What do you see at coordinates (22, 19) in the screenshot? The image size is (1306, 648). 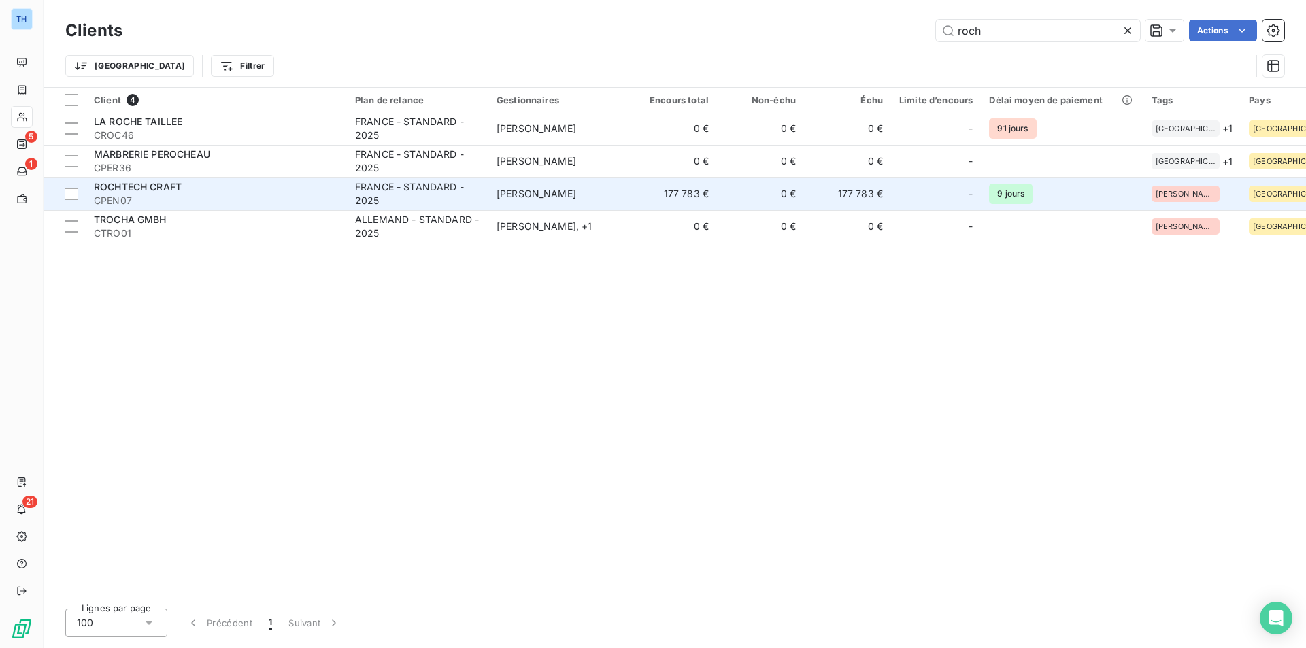 I see `div: TH` at bounding box center [22, 19].